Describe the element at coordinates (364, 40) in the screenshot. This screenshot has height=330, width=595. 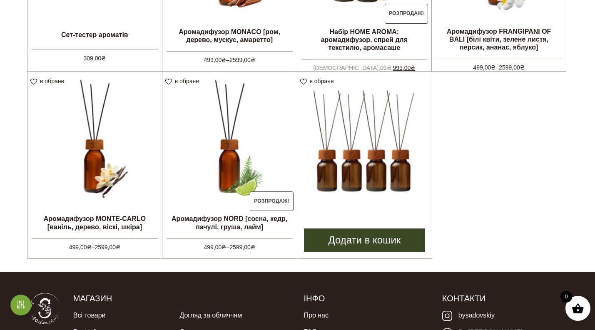
I see `h2: Набір HOME AROMA: аромадифузор, спрей для текстилю, аромасаше` at that location.